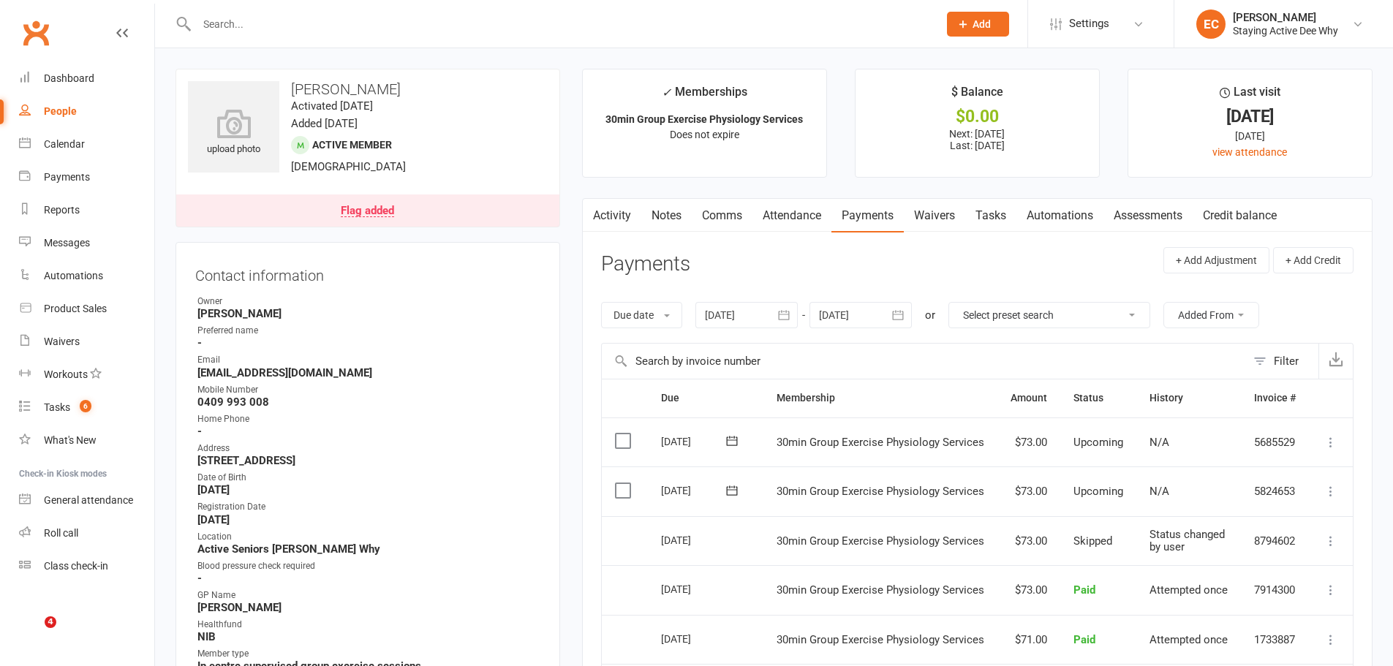  Describe the element at coordinates (86, 566) in the screenshot. I see `a: Class kiosk mode` at that location.